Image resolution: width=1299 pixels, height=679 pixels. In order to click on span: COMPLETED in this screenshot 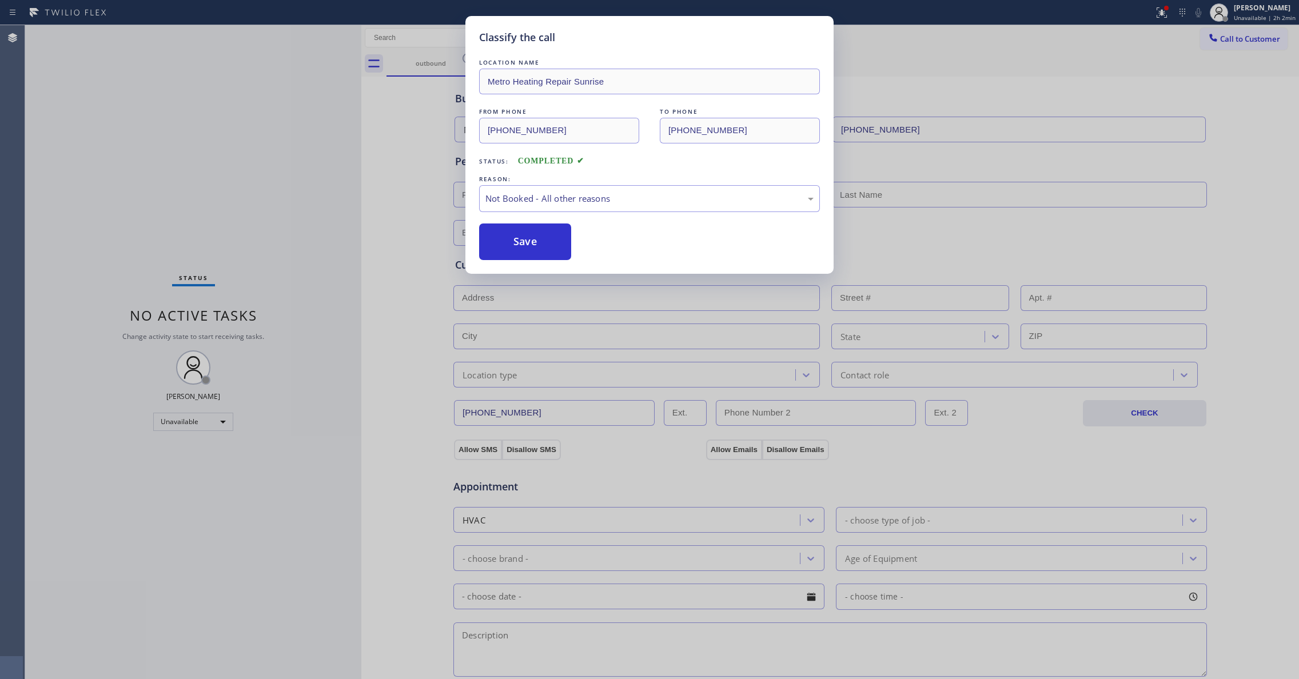, I will do `click(551, 161)`.